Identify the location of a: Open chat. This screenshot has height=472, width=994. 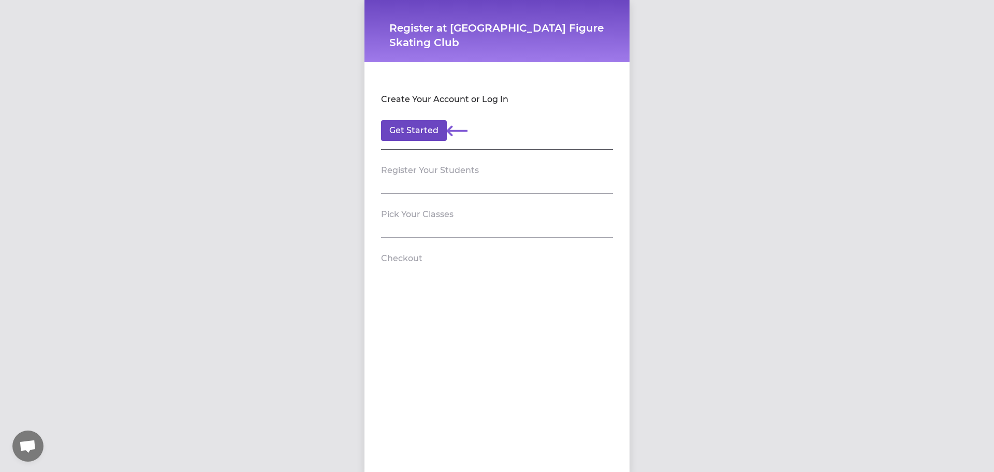
(28, 446).